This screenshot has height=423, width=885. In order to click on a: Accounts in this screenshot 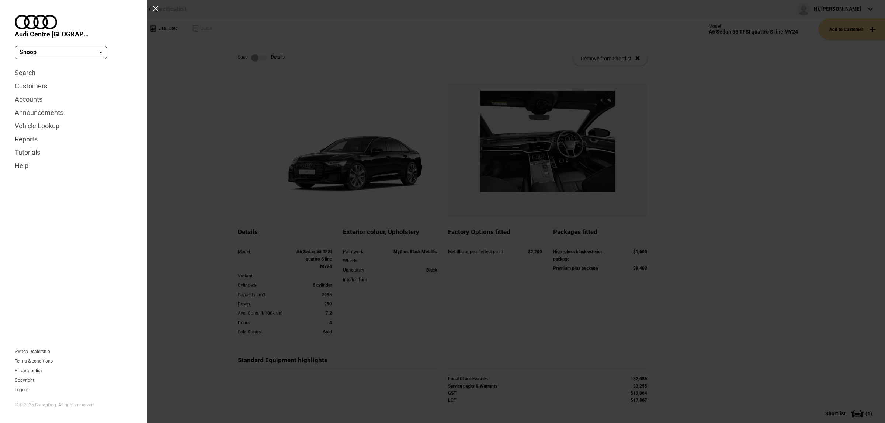, I will do `click(74, 100)`.